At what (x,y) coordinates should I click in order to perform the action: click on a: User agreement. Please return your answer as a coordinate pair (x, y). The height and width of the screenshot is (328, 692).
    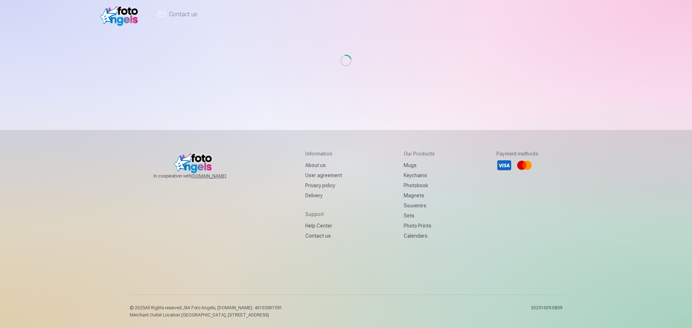
    Looking at the image, I should click on (324, 176).